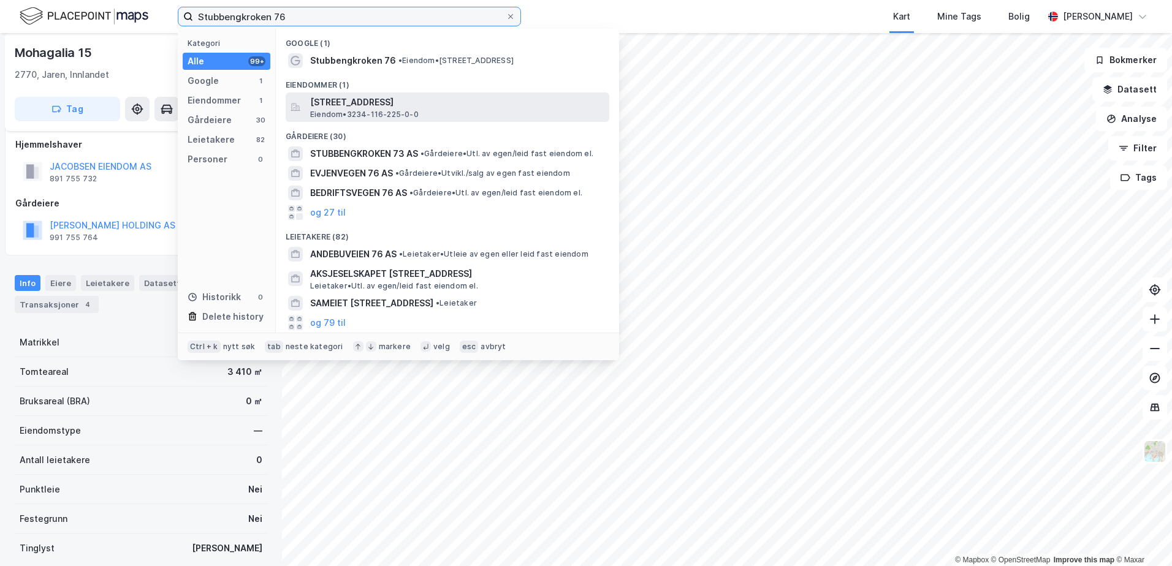  What do you see at coordinates (214, 297) in the screenshot?
I see `div: Historikk` at bounding box center [214, 297].